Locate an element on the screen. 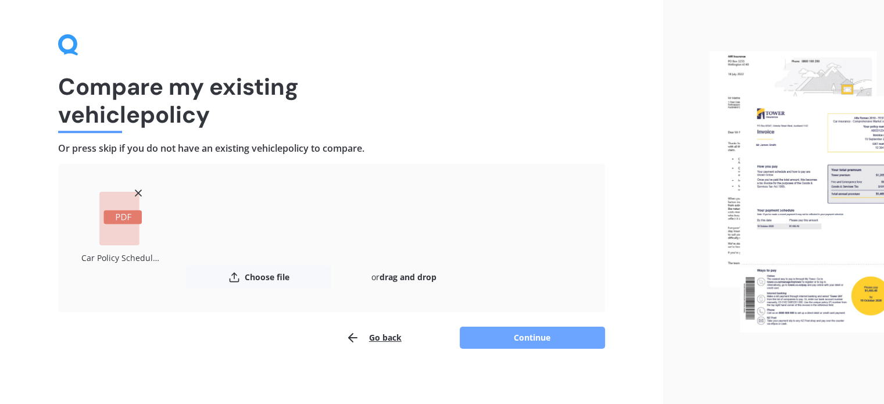 The width and height of the screenshot is (884, 404). button: Go back is located at coordinates (374, 338).